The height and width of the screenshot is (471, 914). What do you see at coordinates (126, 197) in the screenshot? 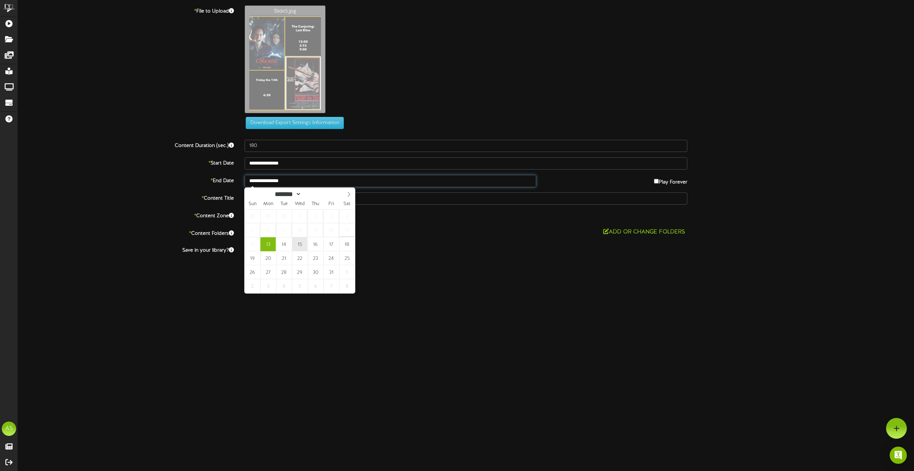
I see `label: Content Title` at bounding box center [126, 197].